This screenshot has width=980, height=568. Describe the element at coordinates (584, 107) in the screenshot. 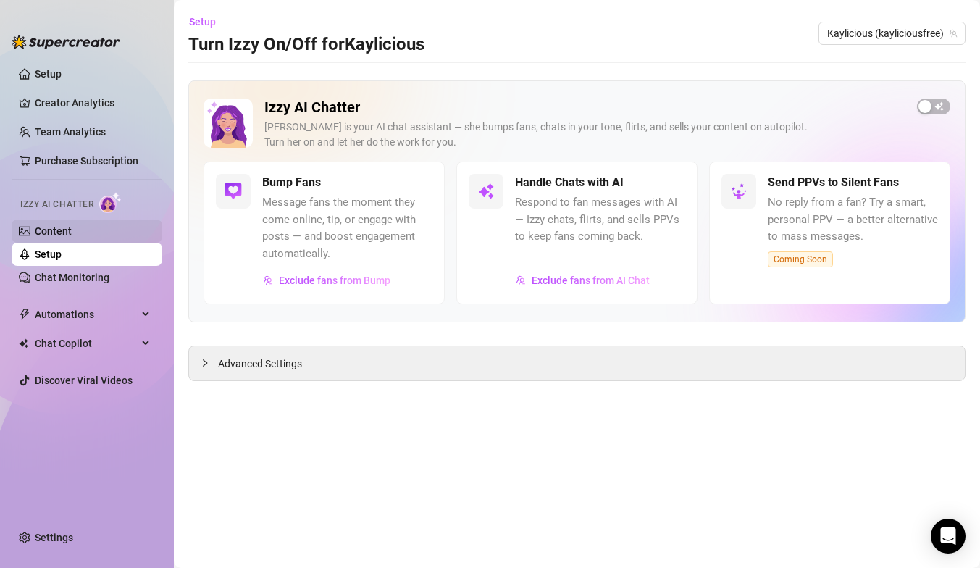

I see `h2: Izzy AI Chatter` at that location.